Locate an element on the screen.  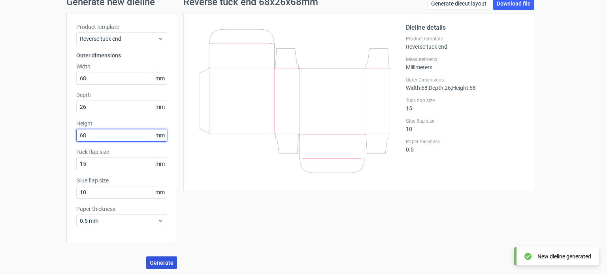
span: Generate is located at coordinates (162, 262).